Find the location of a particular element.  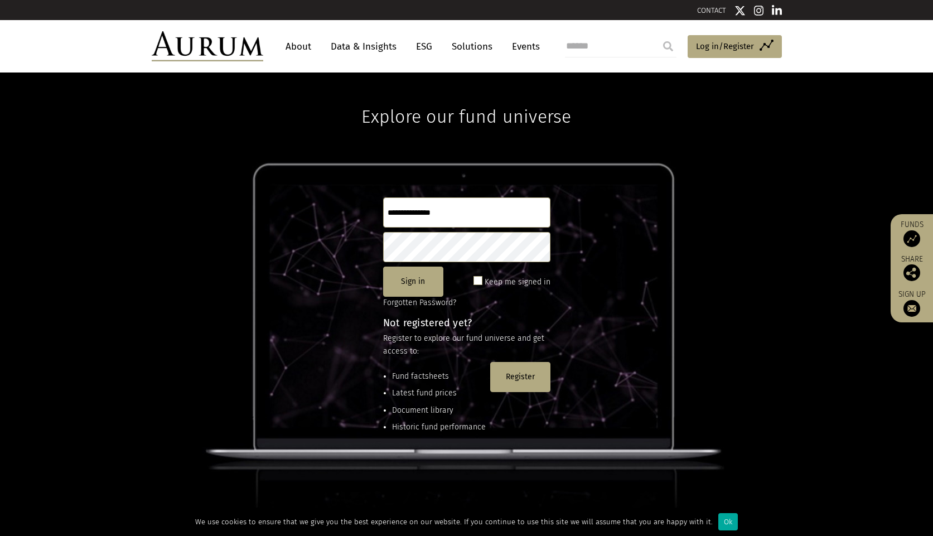

a: Events is located at coordinates (523, 46).